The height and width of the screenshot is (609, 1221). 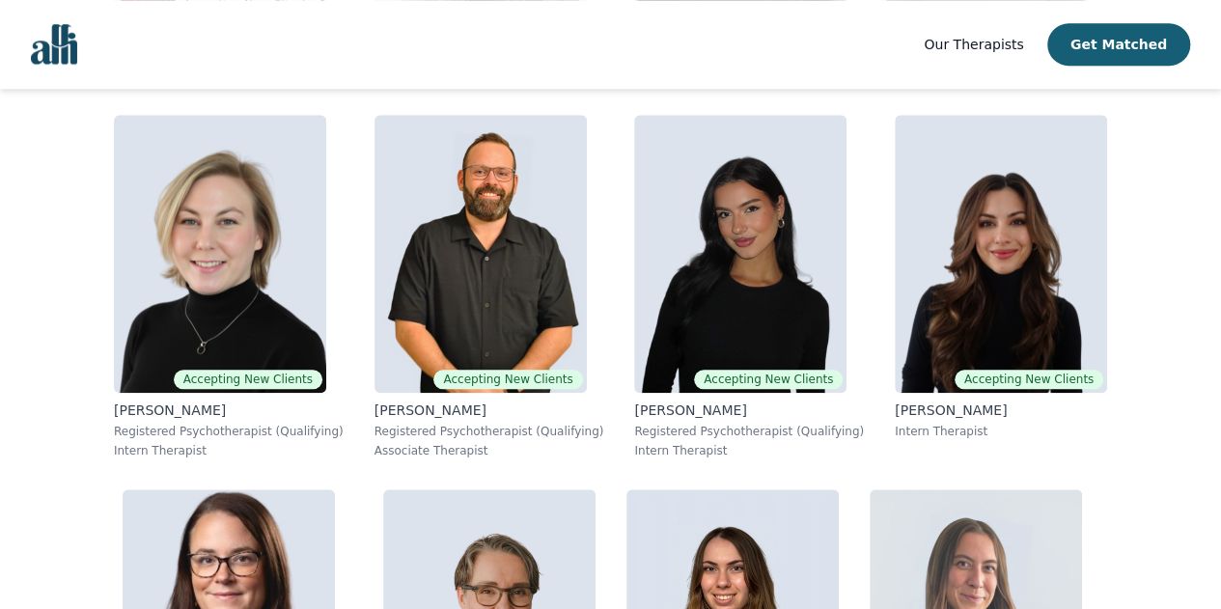 What do you see at coordinates (54, 44) in the screenshot?
I see `img: alli logo` at bounding box center [54, 44].